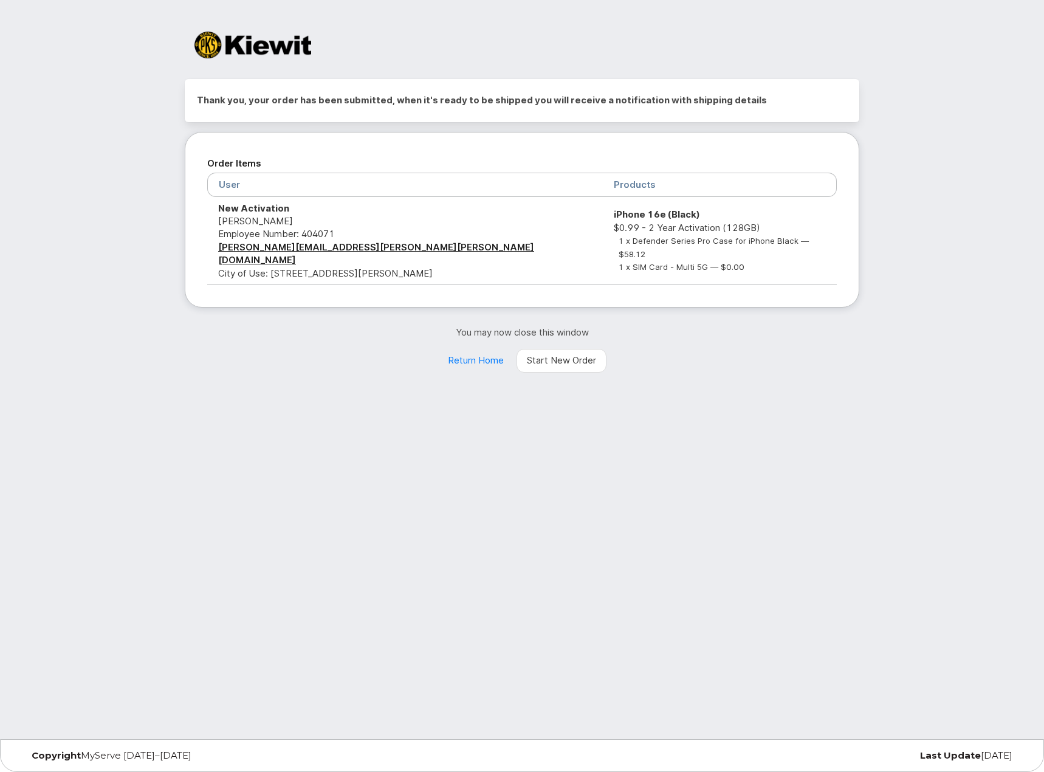  Describe the element at coordinates (253, 45) in the screenshot. I see `img: Kiewit Corporation` at that location.